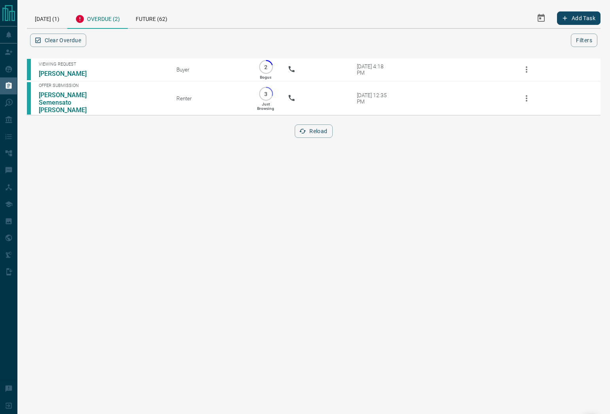 The image size is (610, 414). Describe the element at coordinates (210, 98) in the screenshot. I see `div: Renter` at that location.